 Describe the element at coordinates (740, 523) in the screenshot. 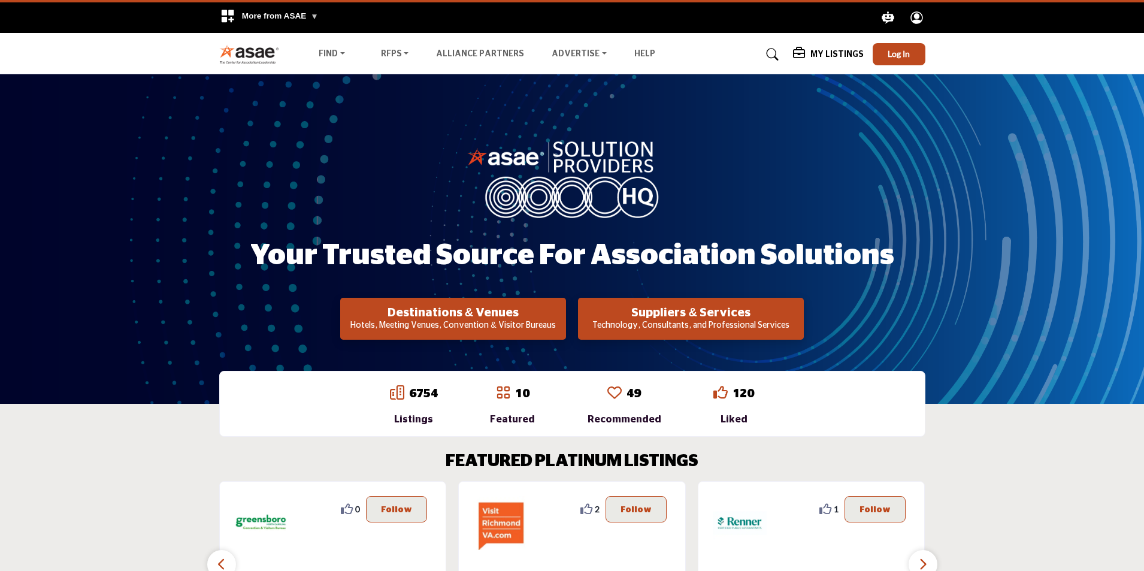

I see `img: Renner and Company CPA PC` at that location.